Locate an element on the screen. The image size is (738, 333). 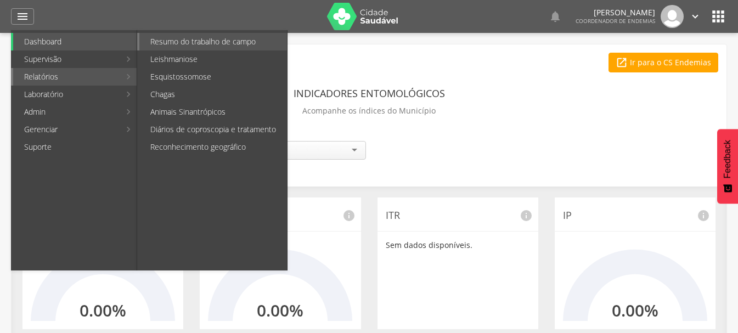
a: Esquistossomose is located at coordinates (213, 77).